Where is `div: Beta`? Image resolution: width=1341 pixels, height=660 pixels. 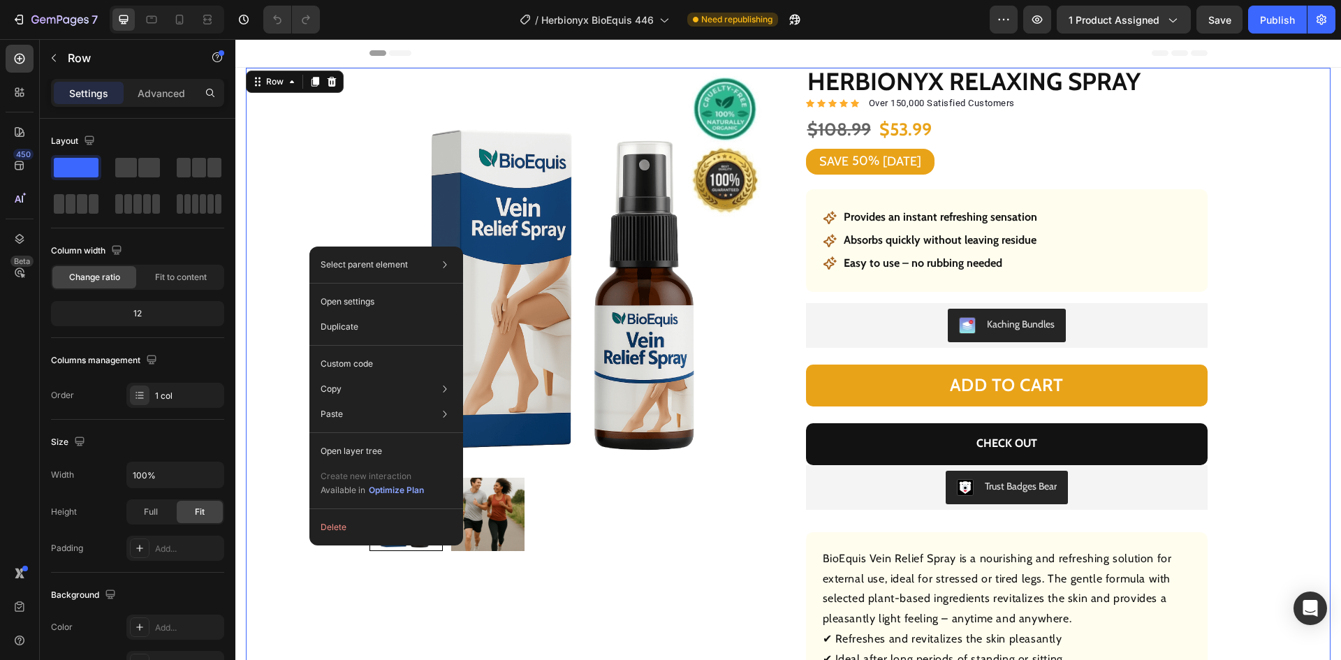
div: Beta is located at coordinates (22, 261).